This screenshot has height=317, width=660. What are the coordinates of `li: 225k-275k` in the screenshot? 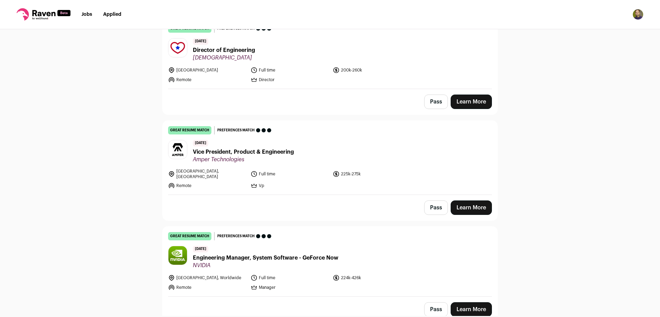 It's located at (372, 174).